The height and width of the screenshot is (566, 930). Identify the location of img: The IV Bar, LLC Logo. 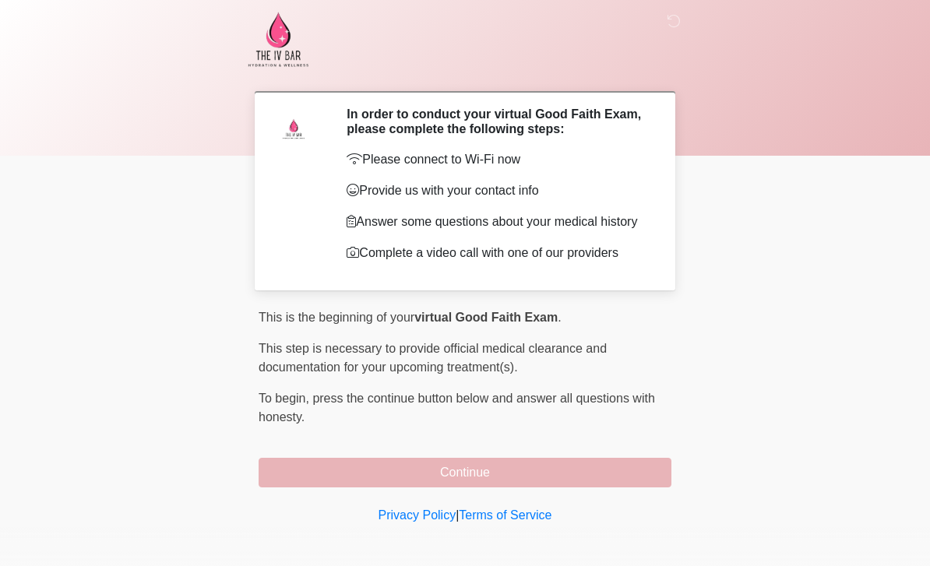
(278, 39).